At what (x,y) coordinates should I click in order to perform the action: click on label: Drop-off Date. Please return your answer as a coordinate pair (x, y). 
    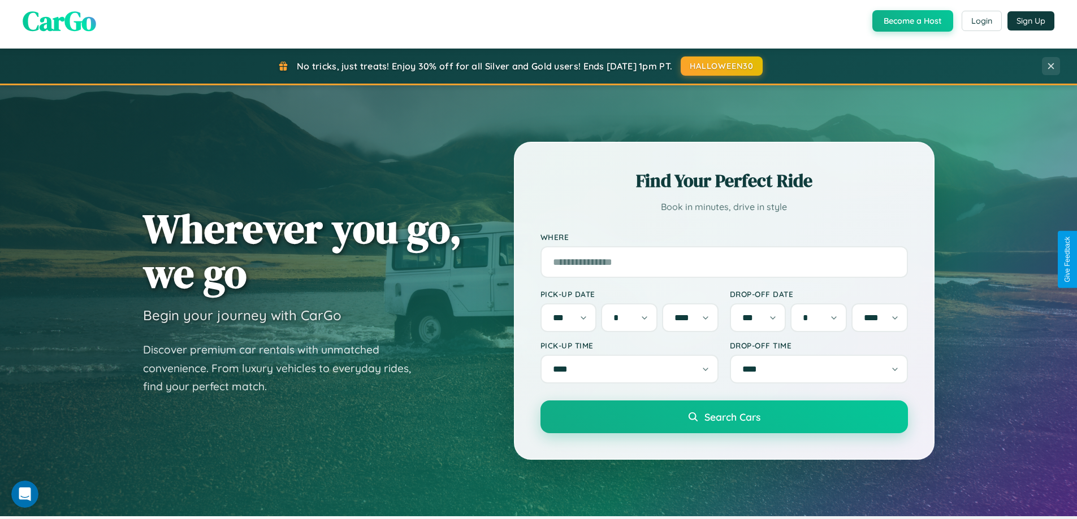
    Looking at the image, I should click on (818, 294).